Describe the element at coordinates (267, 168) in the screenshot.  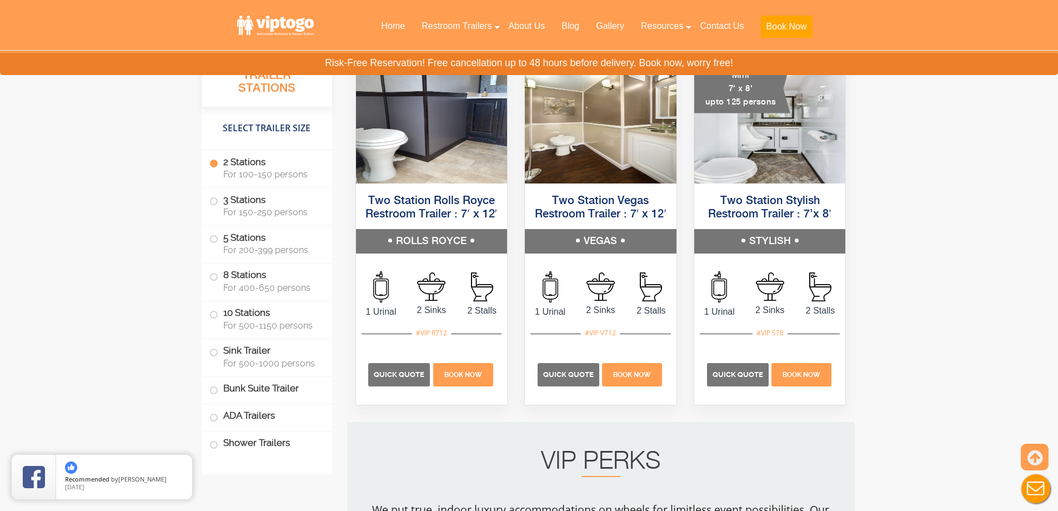
I see `label: 2 Stations` at that location.